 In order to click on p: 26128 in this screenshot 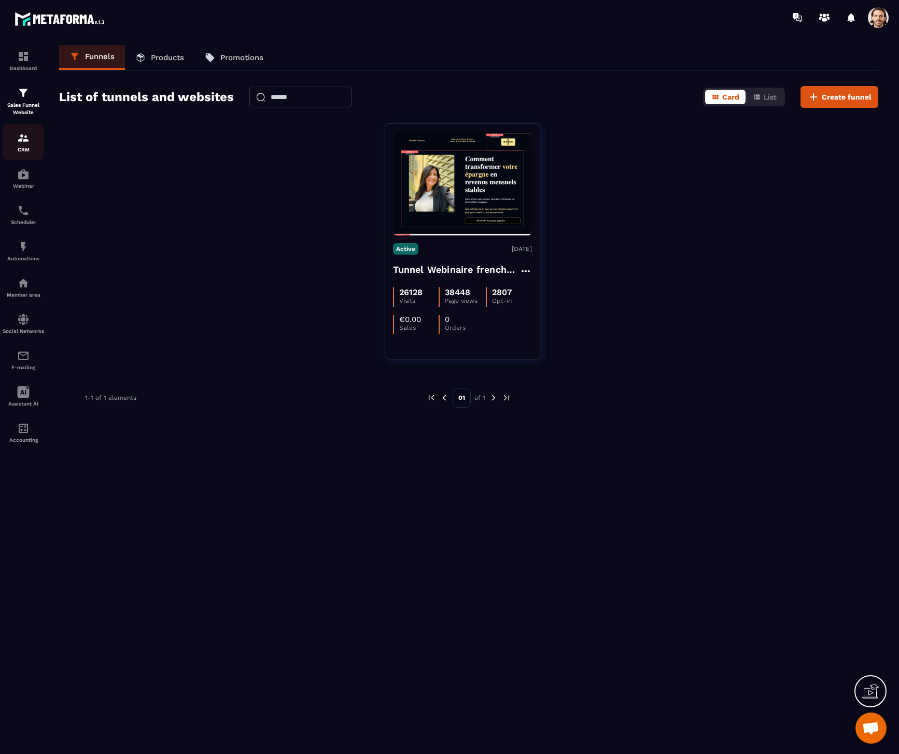, I will do `click(411, 292)`.